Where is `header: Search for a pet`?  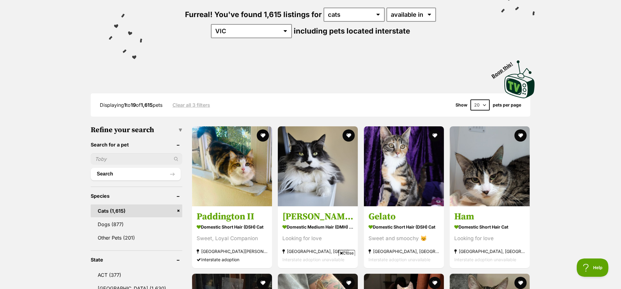 header: Search for a pet is located at coordinates (136, 145).